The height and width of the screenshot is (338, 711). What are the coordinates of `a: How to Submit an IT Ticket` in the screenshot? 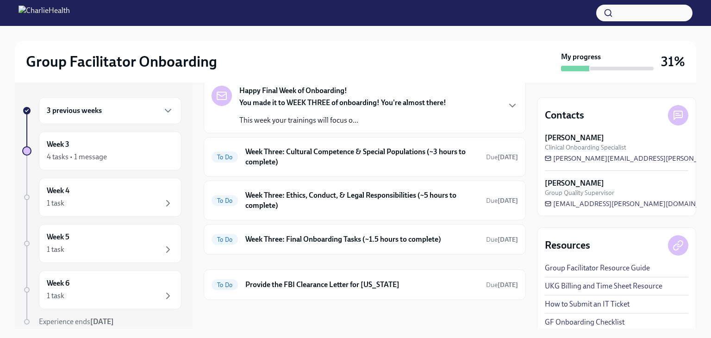 It's located at (587, 304).